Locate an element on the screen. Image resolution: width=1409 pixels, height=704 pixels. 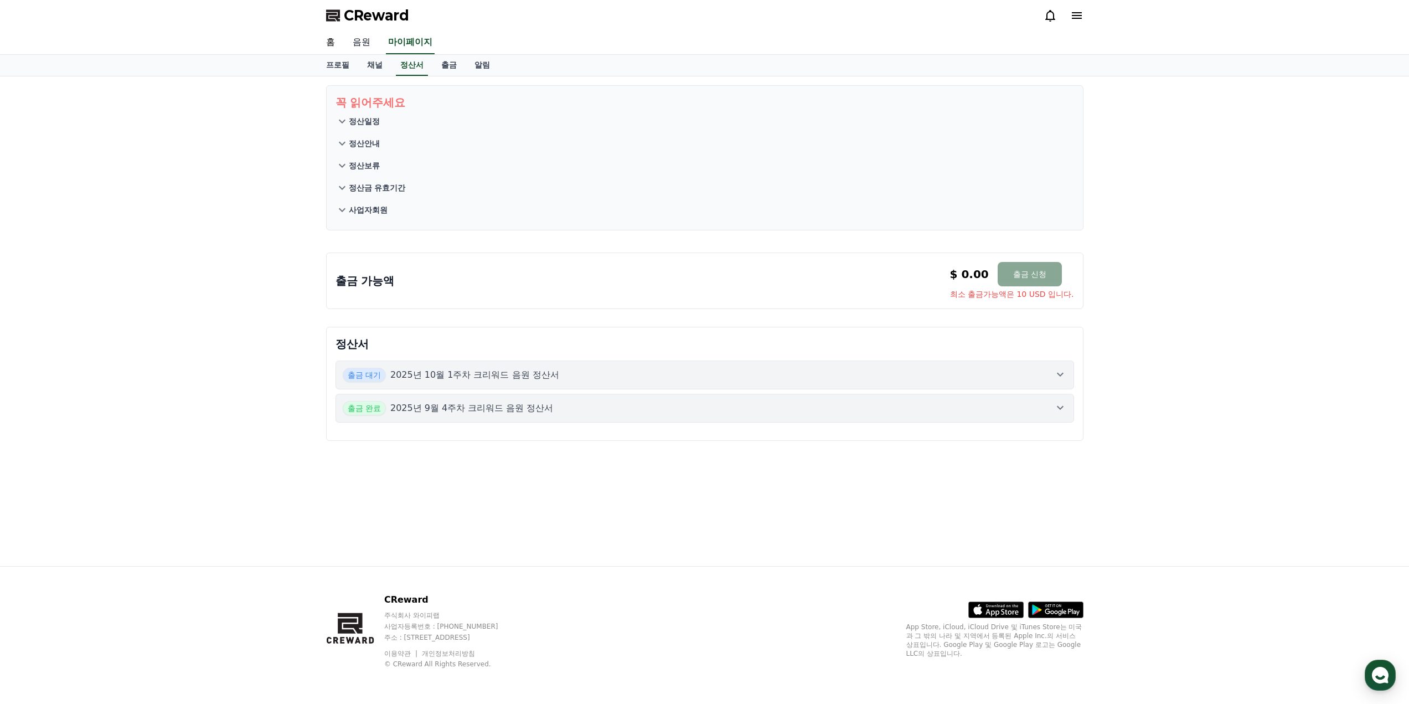
a: 출금 is located at coordinates (449, 65).